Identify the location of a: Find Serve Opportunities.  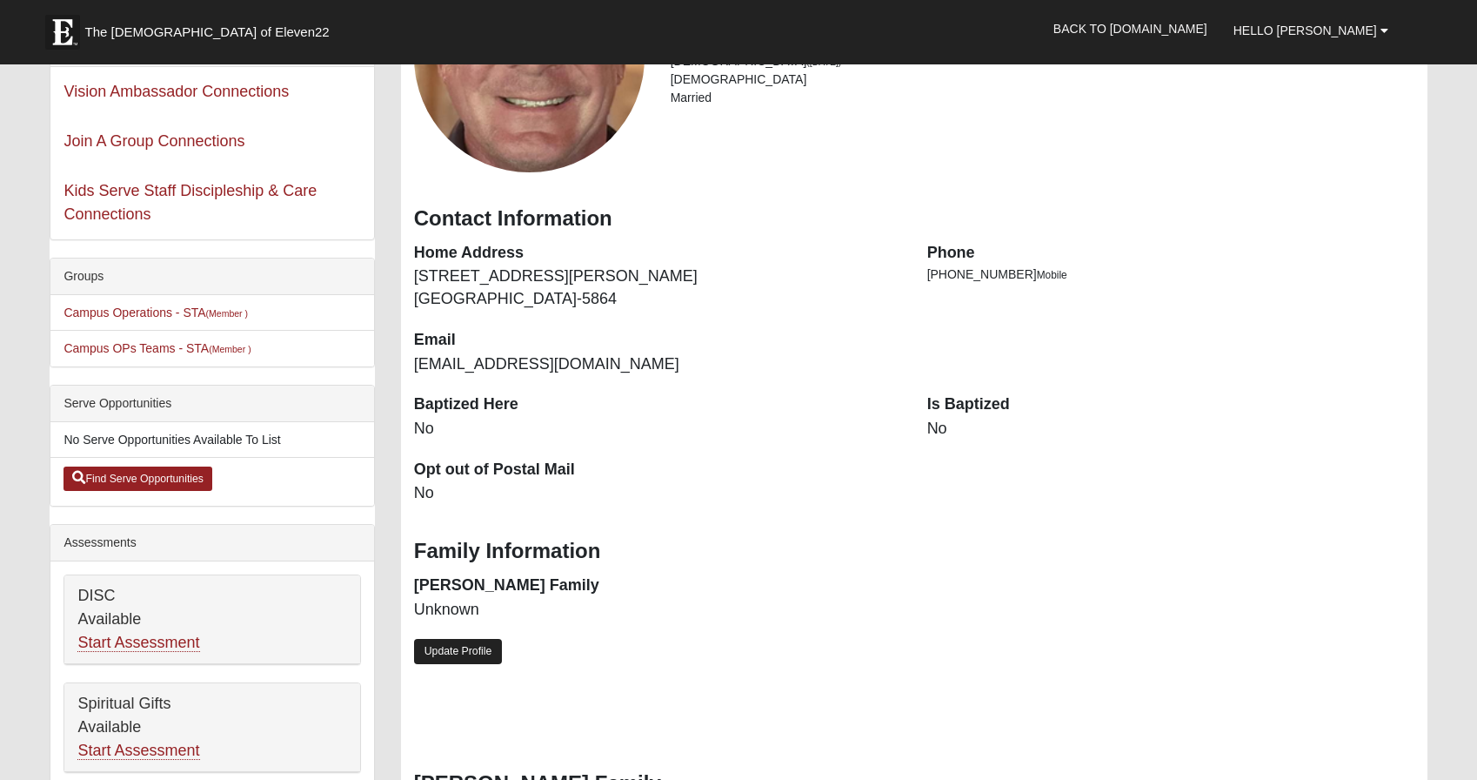
(137, 479).